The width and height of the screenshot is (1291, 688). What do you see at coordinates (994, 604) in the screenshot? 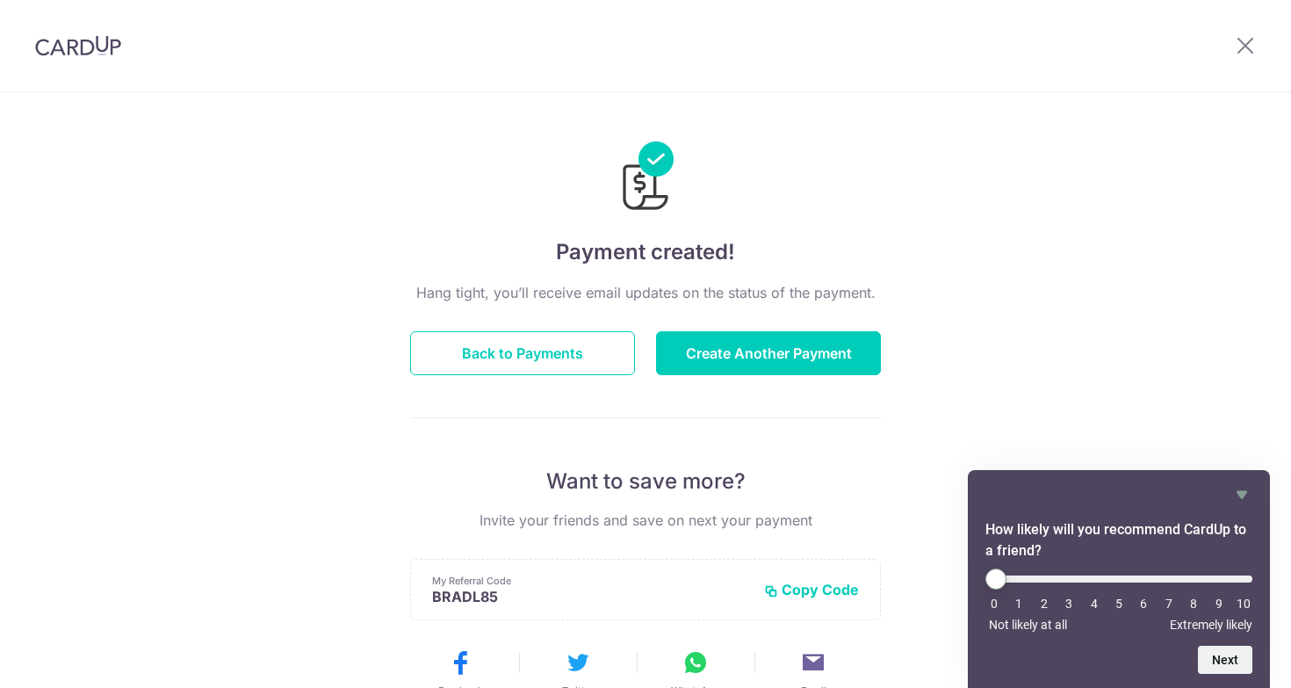
I see `li: 0` at bounding box center [994, 604].